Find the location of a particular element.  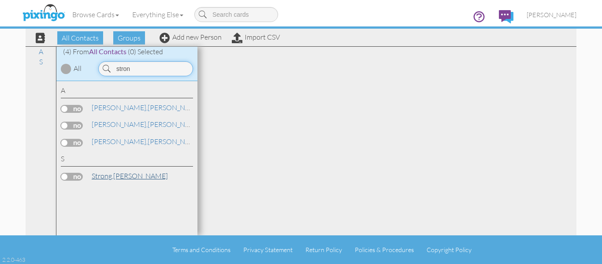

div: (4) From is located at coordinates (127, 52).